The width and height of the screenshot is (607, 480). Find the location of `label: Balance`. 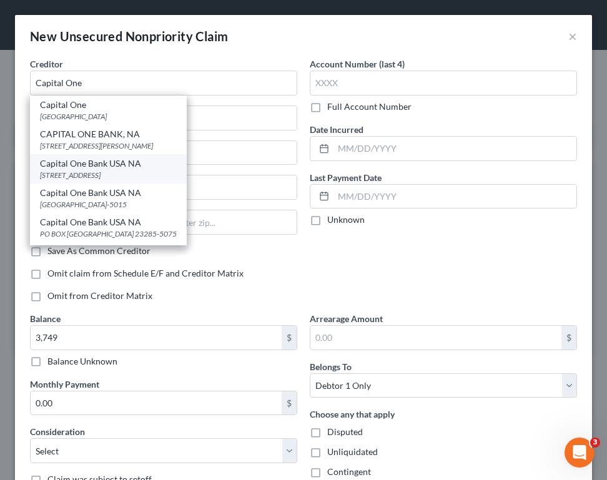

label: Balance is located at coordinates (45, 318).